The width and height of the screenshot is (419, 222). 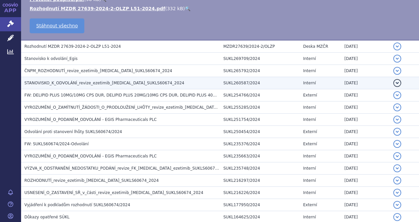 What do you see at coordinates (91, 180) in the screenshot?
I see `span: ROZHODNUTÍ_revize_ezetimib_rosuvastatin_SUKLS60674_2024` at bounding box center [91, 180].